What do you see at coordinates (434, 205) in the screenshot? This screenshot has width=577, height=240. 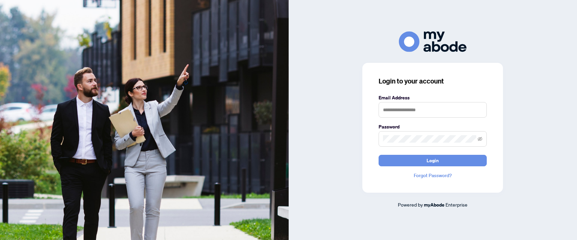 I see `a: myAbode` at bounding box center [434, 205].